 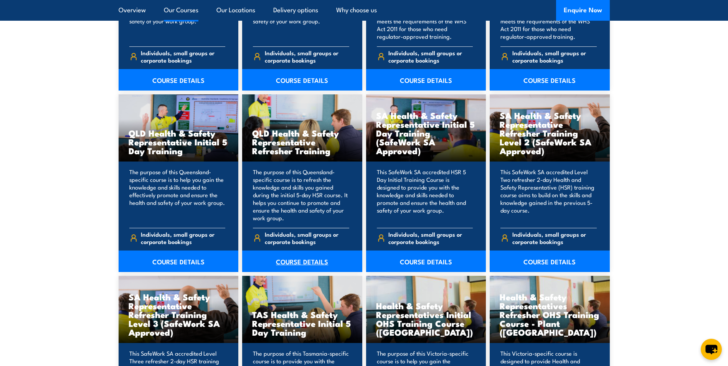 I want to click on h3: SA Health & Safety Representative Initial 5 Day Training (SafeWork SA Approved), so click(x=426, y=133).